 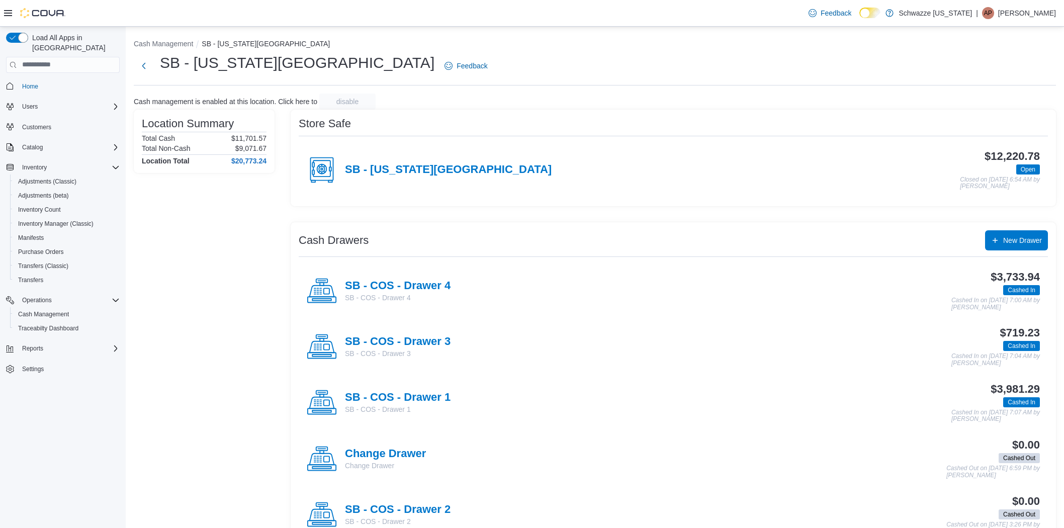 What do you see at coordinates (31, 280) in the screenshot?
I see `a: Transfers` at bounding box center [31, 280].